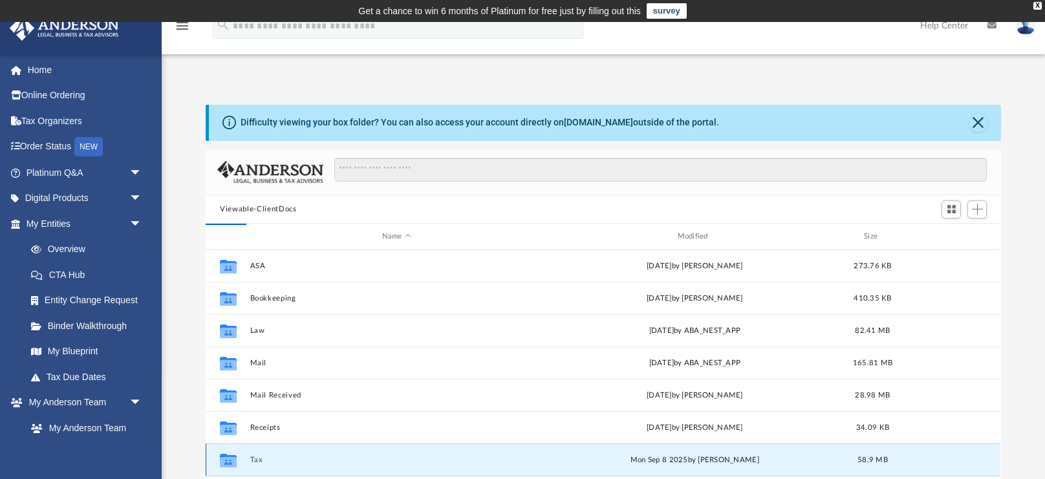 This screenshot has width=1045, height=479. What do you see at coordinates (90, 275) in the screenshot?
I see `a: CTA Hub` at bounding box center [90, 275].